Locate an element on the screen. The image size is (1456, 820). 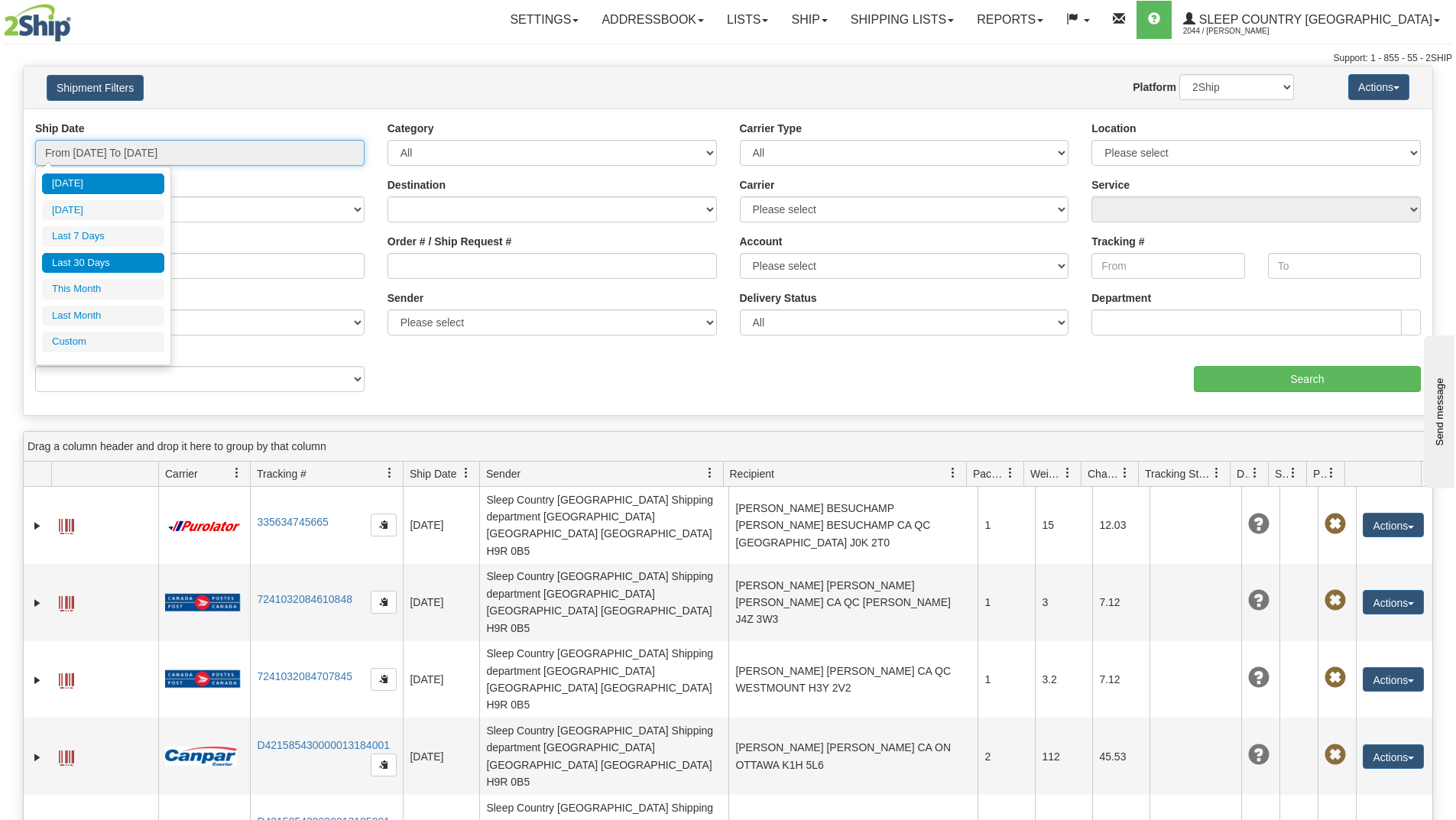
li: Custom is located at coordinates (103, 342).